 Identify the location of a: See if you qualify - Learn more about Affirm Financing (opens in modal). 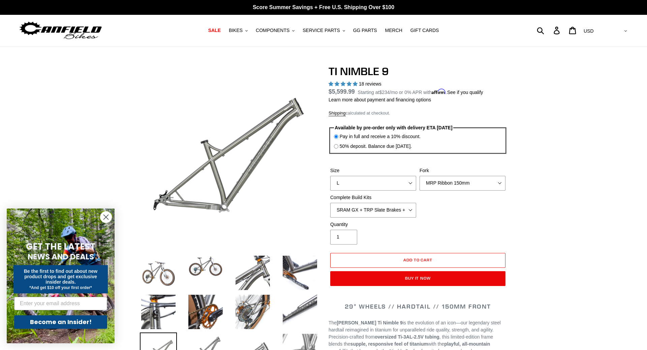
(465, 92).